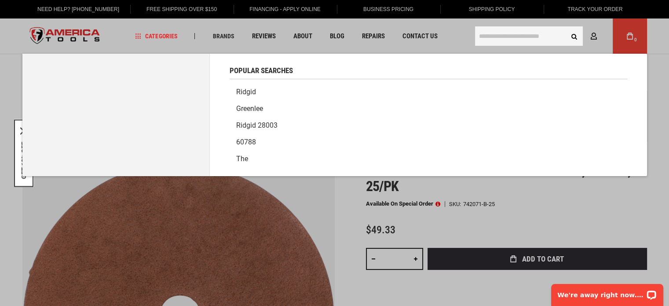  Describe the element at coordinates (261, 70) in the screenshot. I see `span: Popular Searches` at that location.